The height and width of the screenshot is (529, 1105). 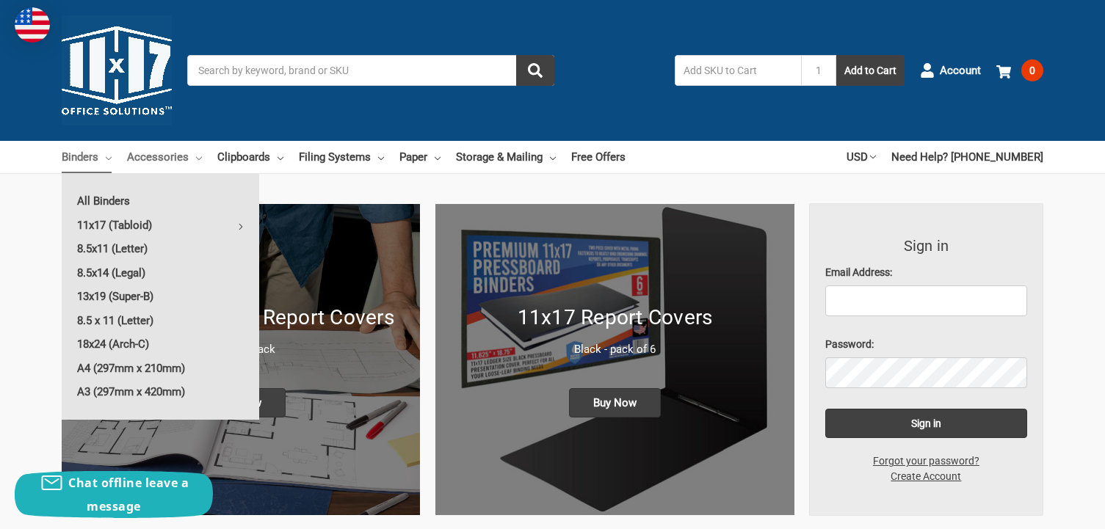 I want to click on input: Add SKU to Cart, so click(x=738, y=70).